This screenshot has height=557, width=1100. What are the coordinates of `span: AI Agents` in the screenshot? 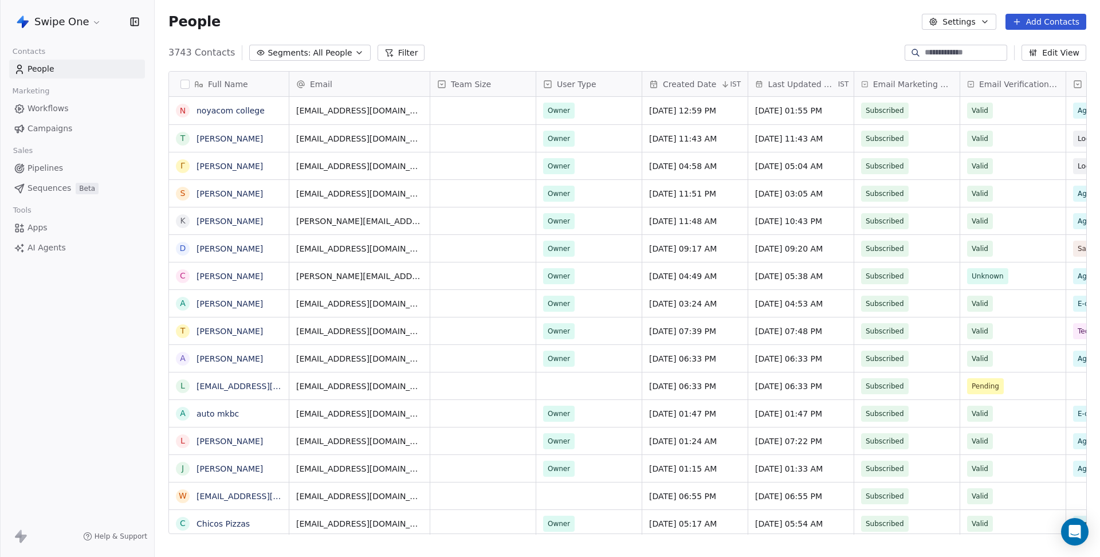 It's located at (46, 247).